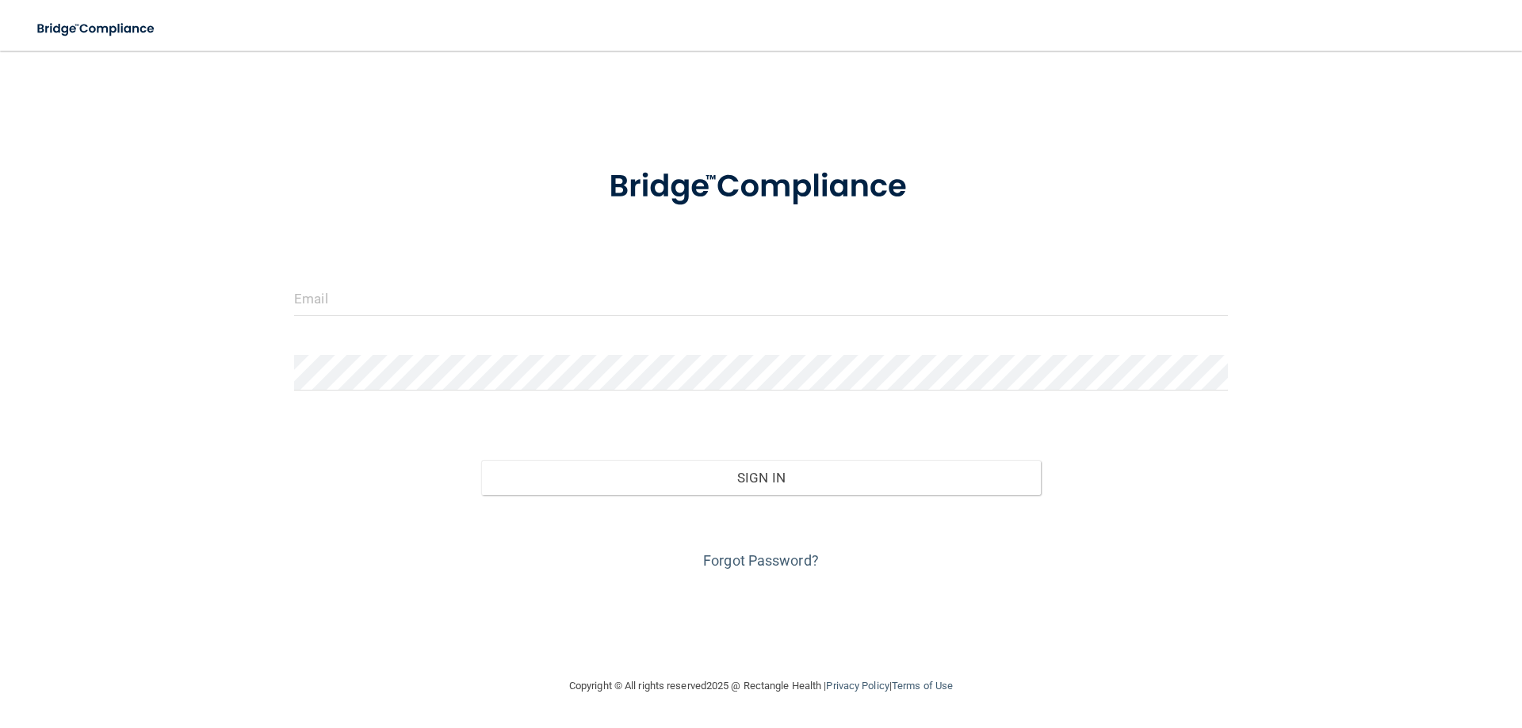 Image resolution: width=1522 pixels, height=728 pixels. I want to click on a: Terms of Use, so click(922, 686).